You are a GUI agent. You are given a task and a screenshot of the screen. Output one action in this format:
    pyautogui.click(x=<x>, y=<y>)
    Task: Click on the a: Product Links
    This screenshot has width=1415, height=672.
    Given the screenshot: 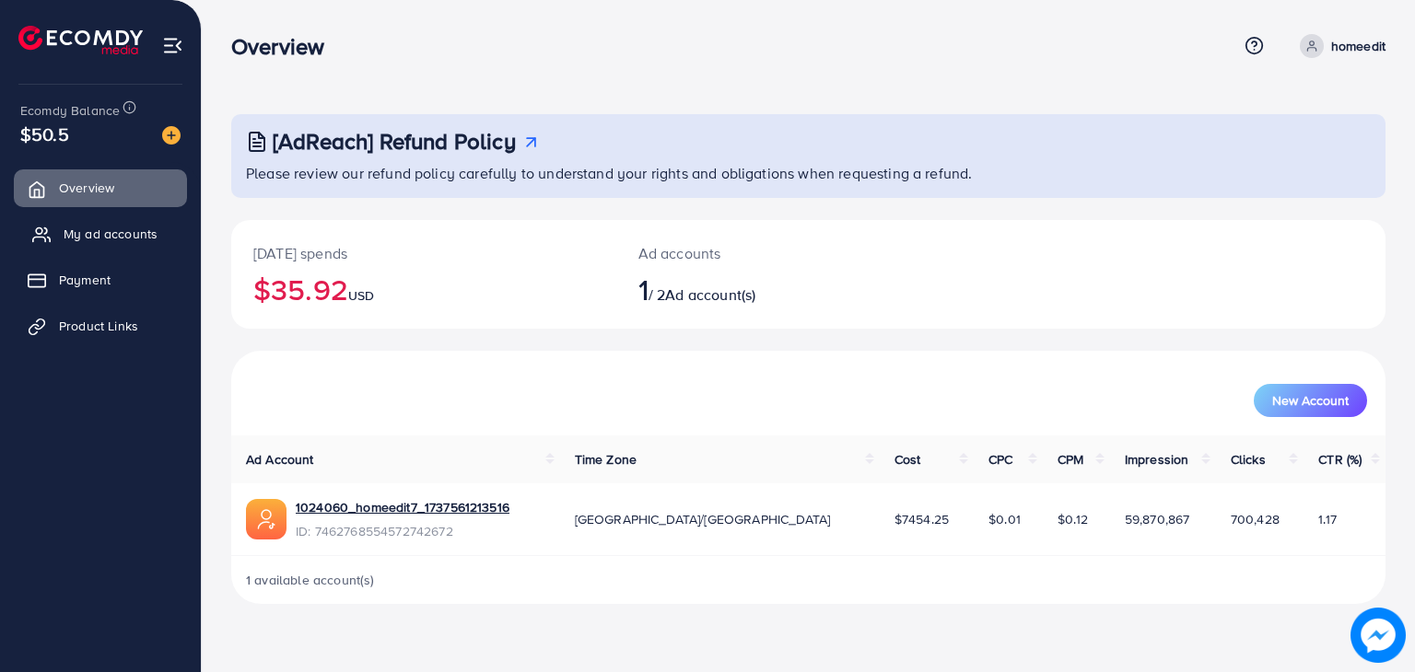 What is the action you would take?
    pyautogui.click(x=100, y=326)
    